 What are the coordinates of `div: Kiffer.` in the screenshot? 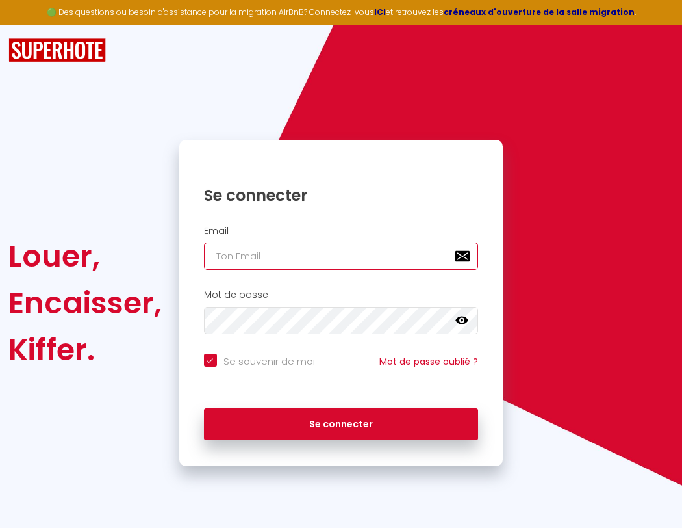 It's located at (85, 350).